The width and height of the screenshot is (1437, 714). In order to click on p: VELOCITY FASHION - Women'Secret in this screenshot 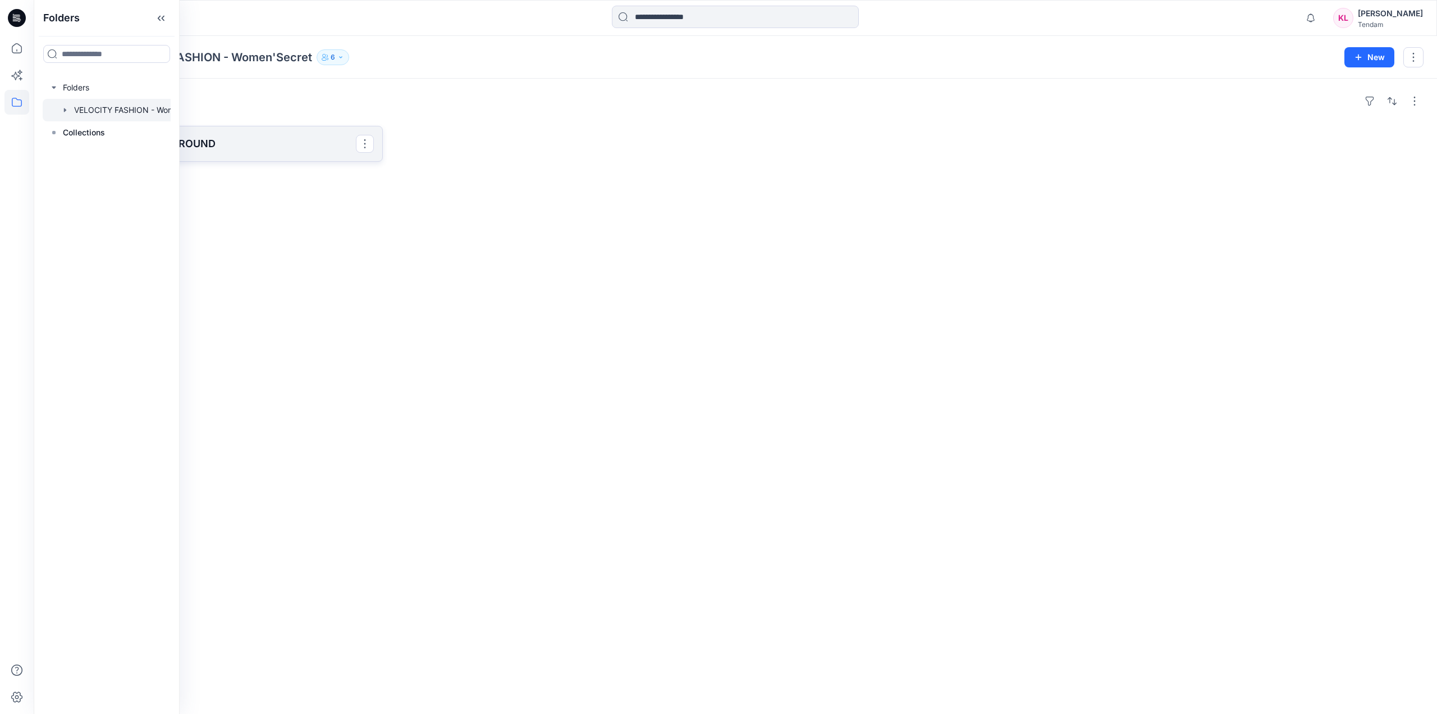, I will do `click(212, 57)`.